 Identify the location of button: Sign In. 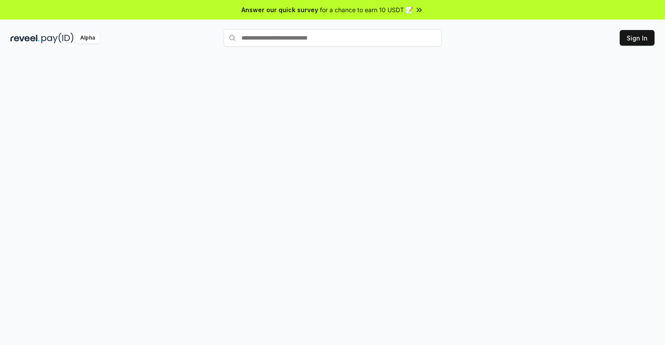
(637, 38).